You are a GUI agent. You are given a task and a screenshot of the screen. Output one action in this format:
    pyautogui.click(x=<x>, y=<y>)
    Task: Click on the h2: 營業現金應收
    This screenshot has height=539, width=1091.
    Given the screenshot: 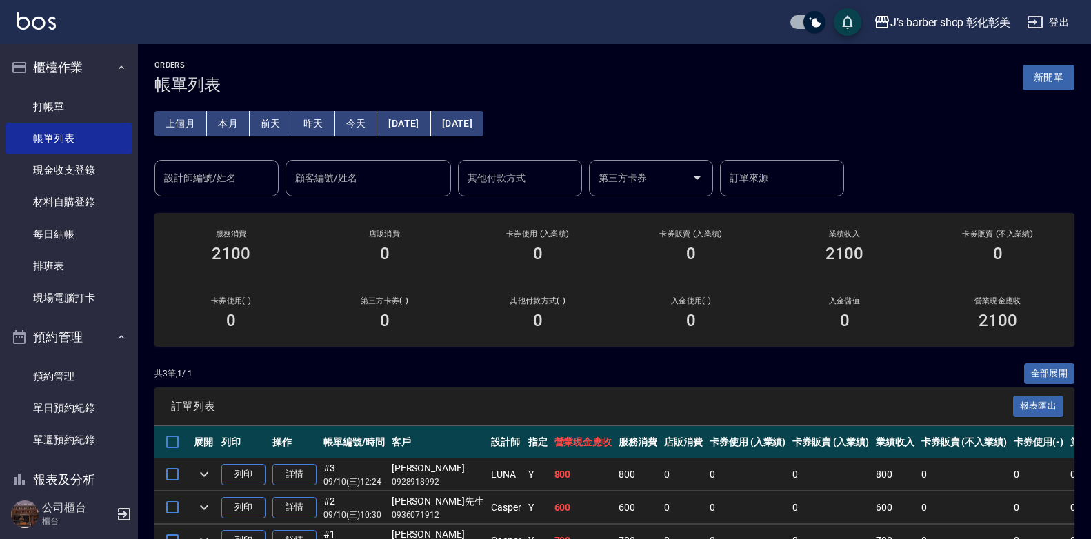 What is the action you would take?
    pyautogui.click(x=998, y=301)
    